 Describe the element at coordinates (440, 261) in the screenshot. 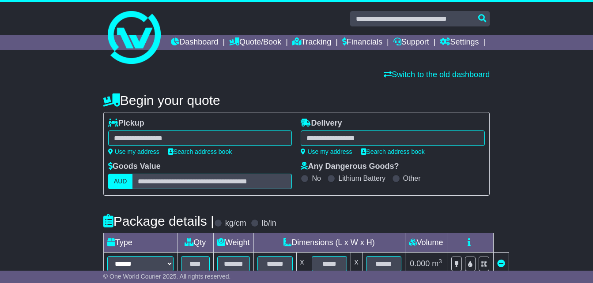

I see `sup: 3` at that location.